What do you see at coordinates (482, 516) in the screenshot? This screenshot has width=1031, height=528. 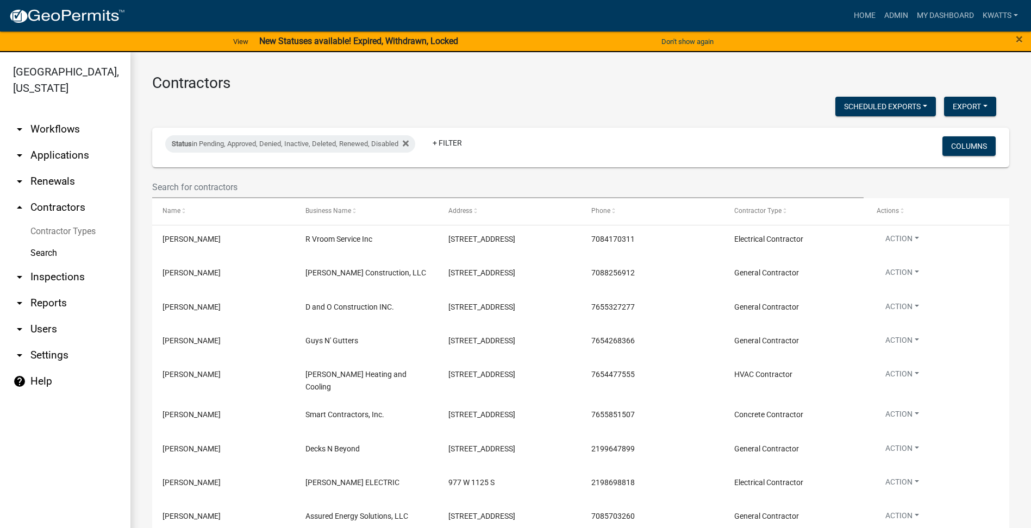 I see `span: 22530 S Center Rd` at bounding box center [482, 516].